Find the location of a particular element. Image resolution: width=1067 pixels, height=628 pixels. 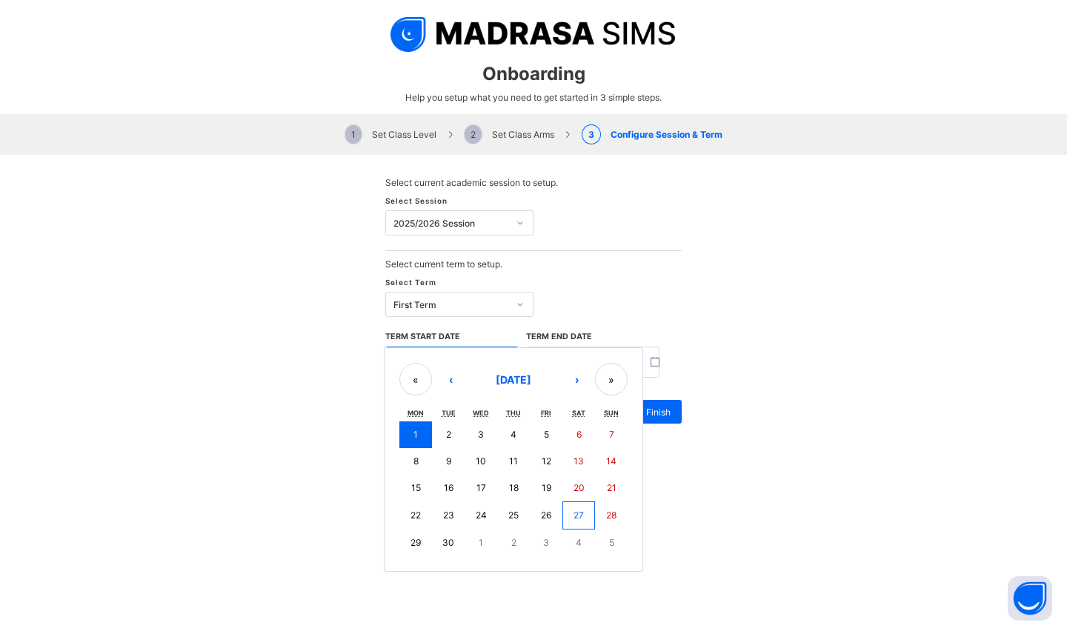

abbr: September 1, 2025 is located at coordinates (416, 434).